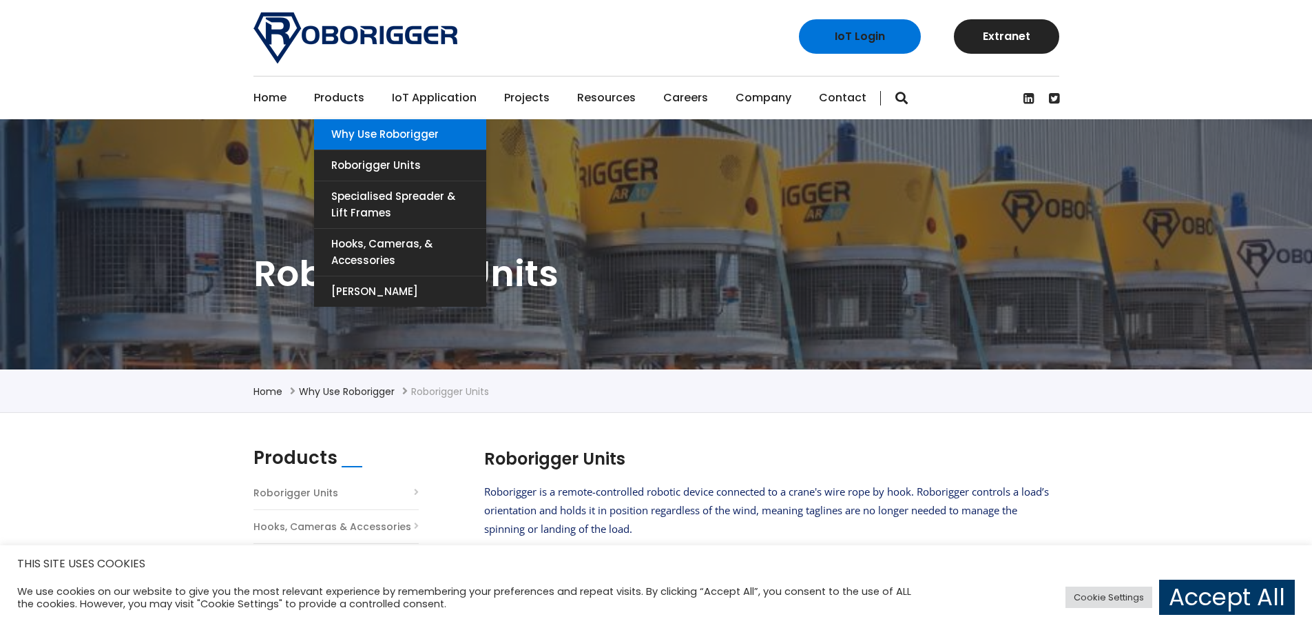  Describe the element at coordinates (842, 98) in the screenshot. I see `a: Contact` at that location.